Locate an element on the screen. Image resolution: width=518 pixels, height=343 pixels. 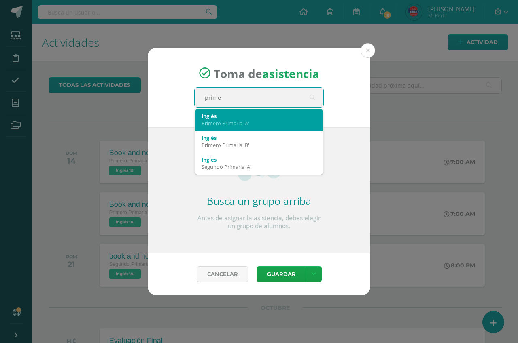
a: Cancelar is located at coordinates (222, 274).